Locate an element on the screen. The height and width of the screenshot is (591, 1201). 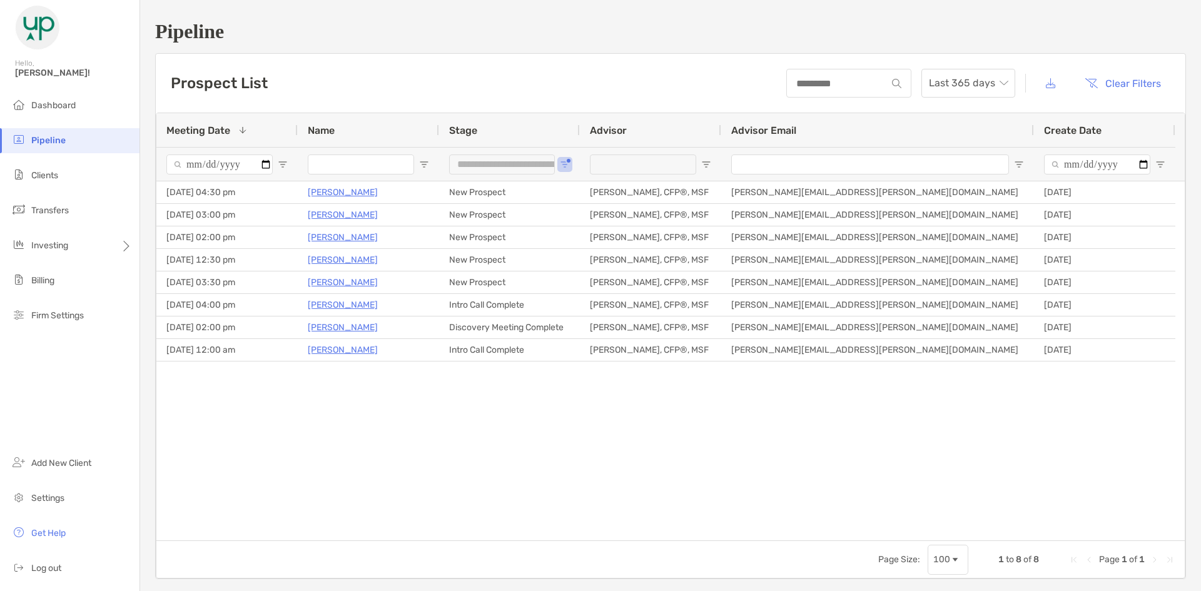
img: Zoe Logo is located at coordinates (38, 28).